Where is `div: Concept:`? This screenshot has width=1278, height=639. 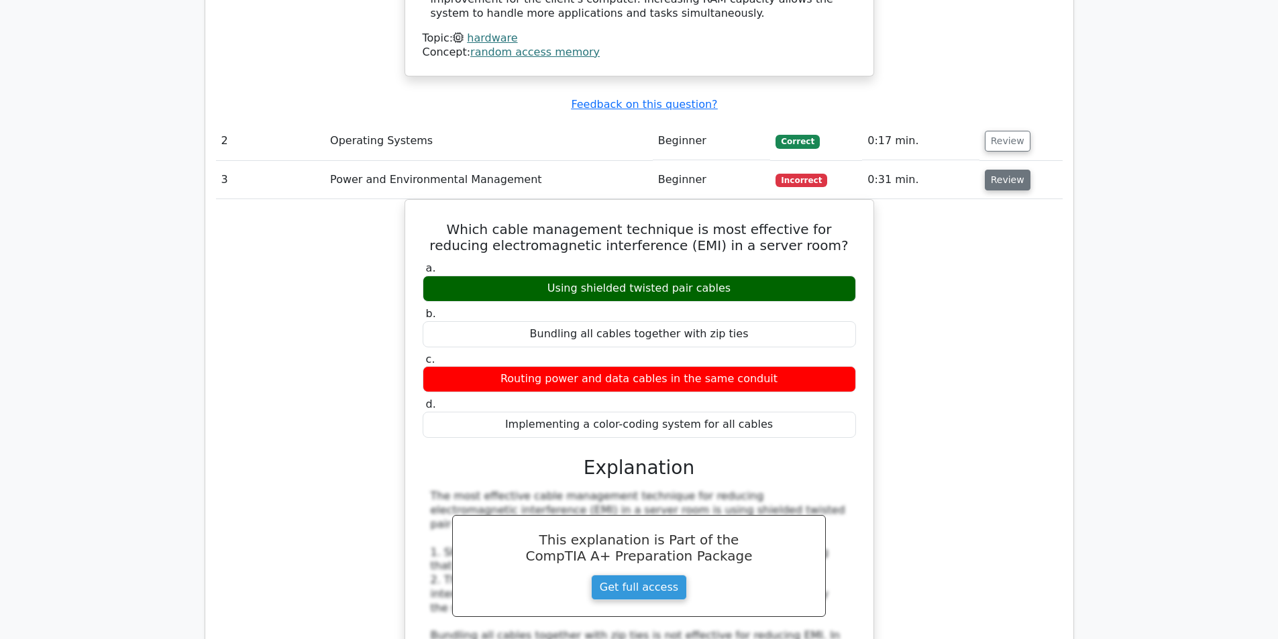
div: Concept: is located at coordinates (639, 52).